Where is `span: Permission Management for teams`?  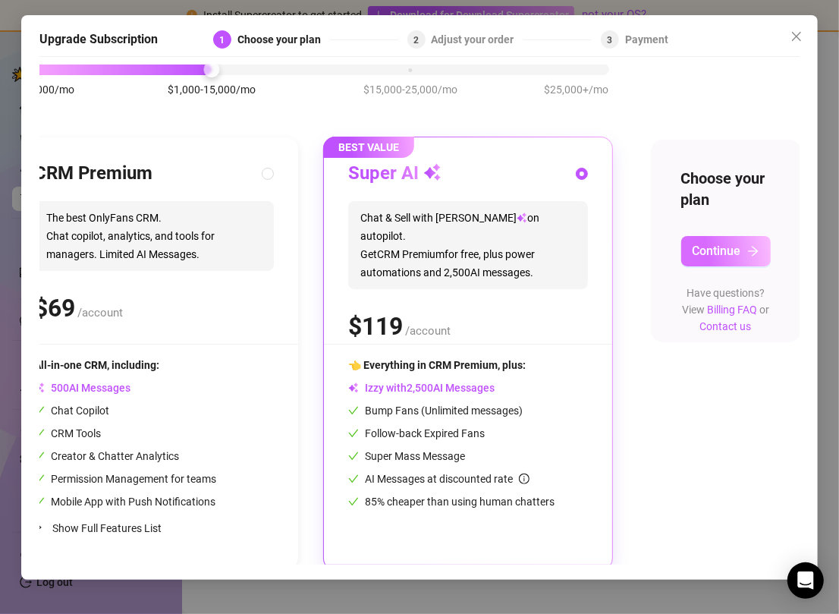
span: Permission Management for teams is located at coordinates (125, 479).